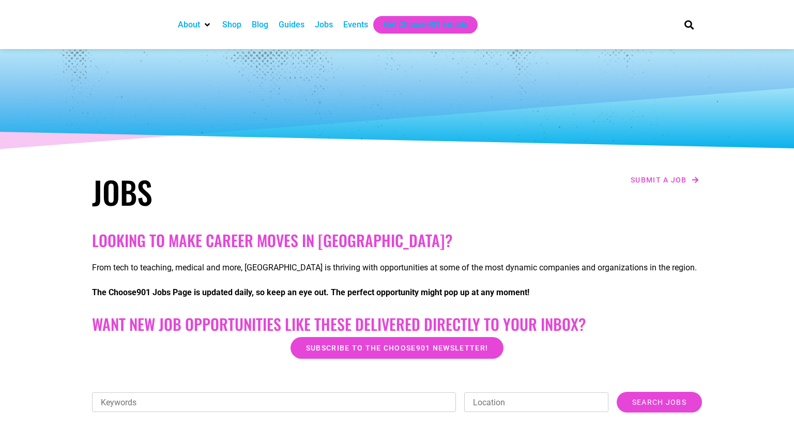  What do you see at coordinates (397, 348) in the screenshot?
I see `a: Subscribe to the Choose901 newsletter!` at bounding box center [397, 348].